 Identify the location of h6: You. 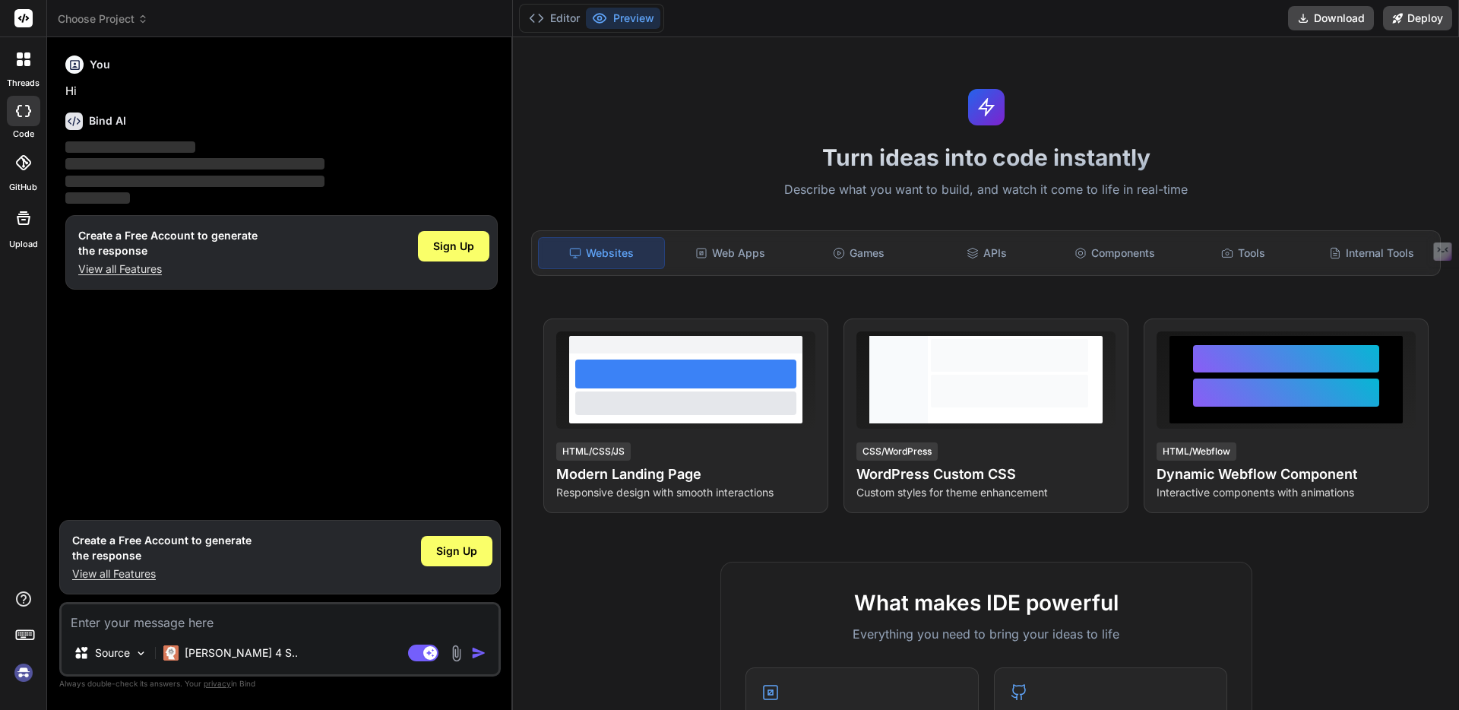
(100, 65).